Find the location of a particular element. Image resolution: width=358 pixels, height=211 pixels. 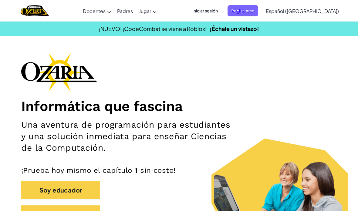

span: Iniciar sesión is located at coordinates (205, 11).